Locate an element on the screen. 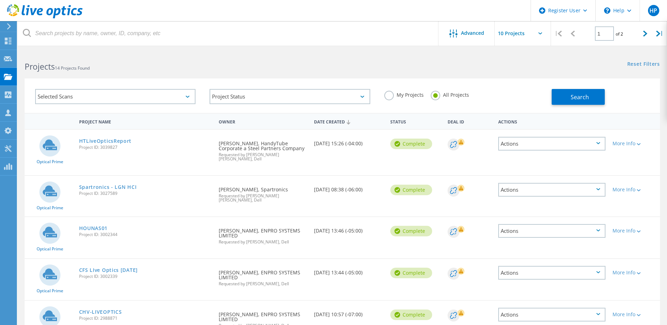  a: Spartronics - LGN HCI is located at coordinates (108, 187).